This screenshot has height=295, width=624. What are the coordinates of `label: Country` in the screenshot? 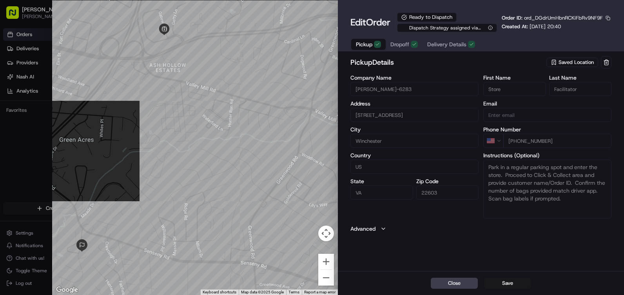 It's located at (414, 155).